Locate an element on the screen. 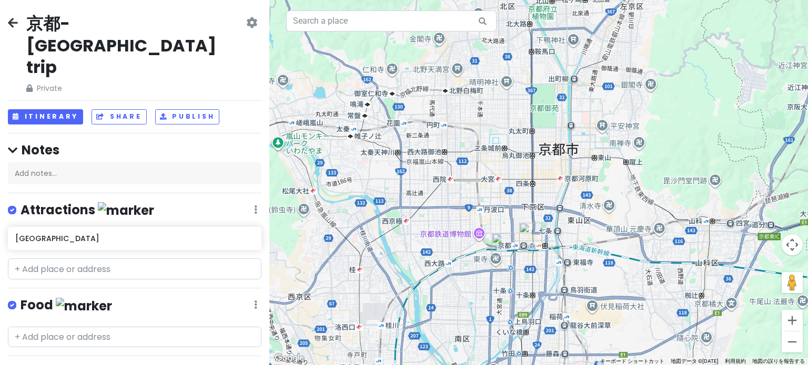  button: キーボード ショートカット is located at coordinates (632, 362).